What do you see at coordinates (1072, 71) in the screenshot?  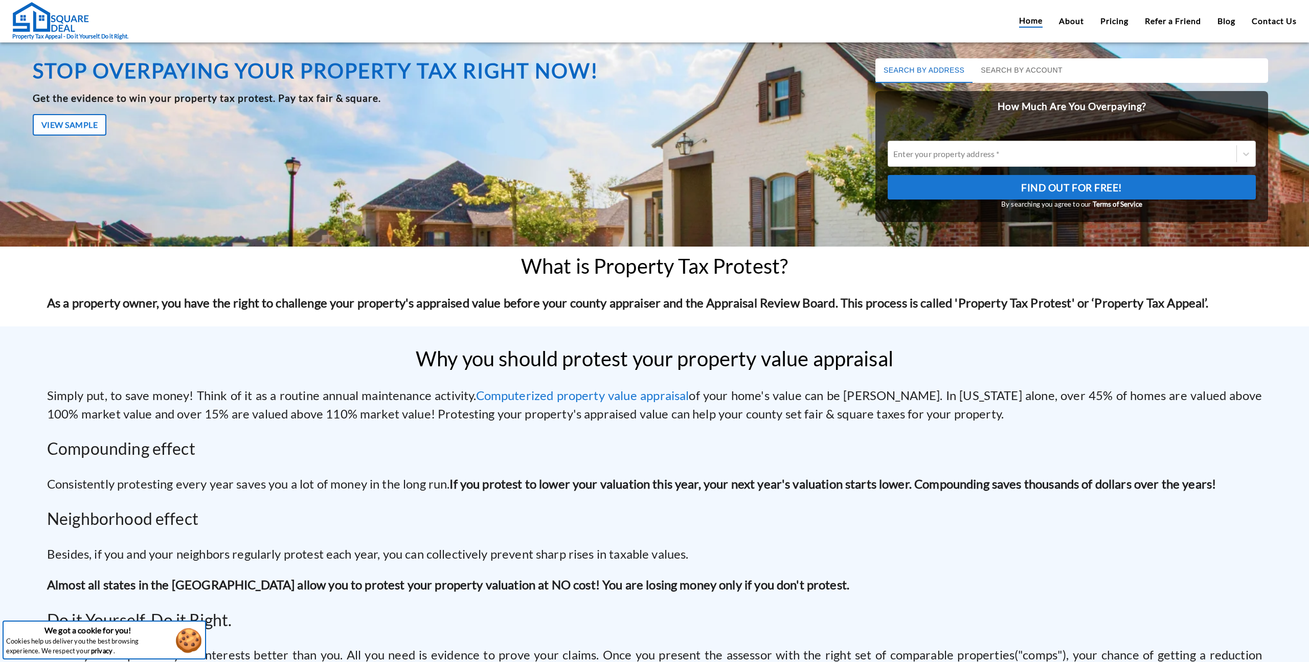 I see `div: basic tabs example` at bounding box center [1072, 71].